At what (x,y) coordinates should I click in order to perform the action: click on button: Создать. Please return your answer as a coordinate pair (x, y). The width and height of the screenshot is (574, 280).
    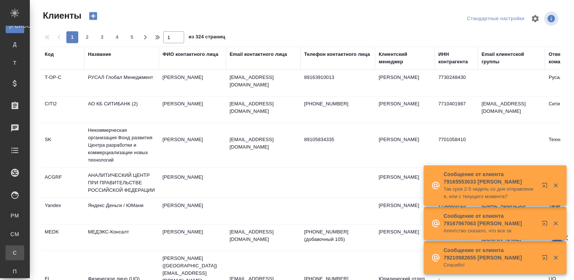
    Looking at the image, I should click on (93, 16).